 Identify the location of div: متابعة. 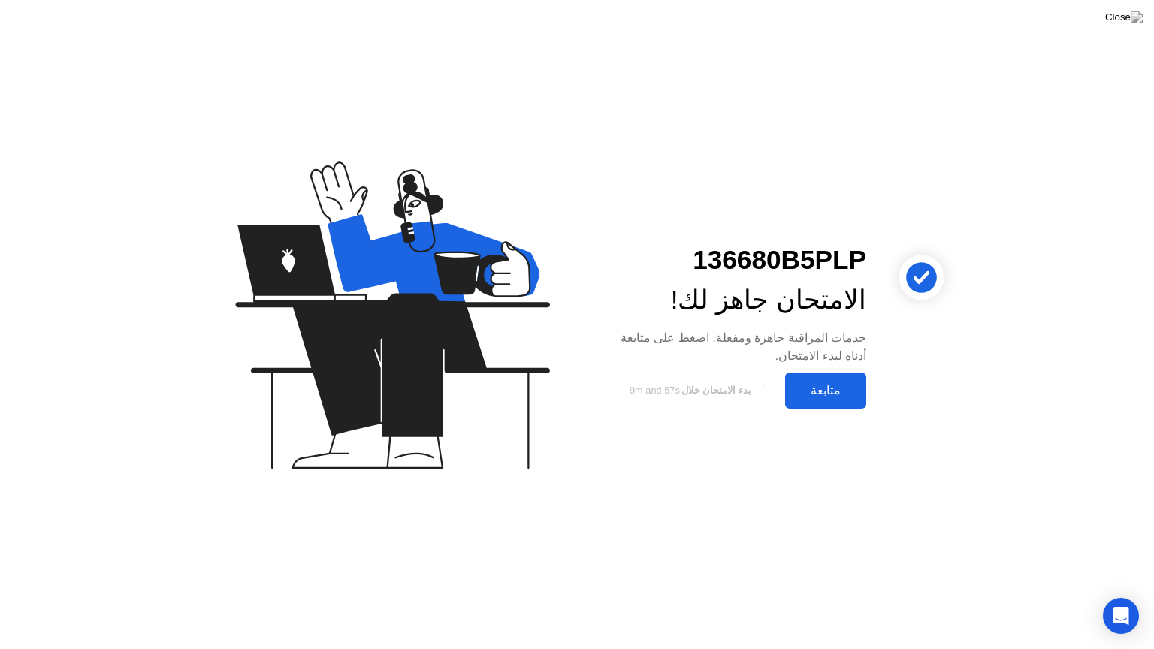
(826, 390).